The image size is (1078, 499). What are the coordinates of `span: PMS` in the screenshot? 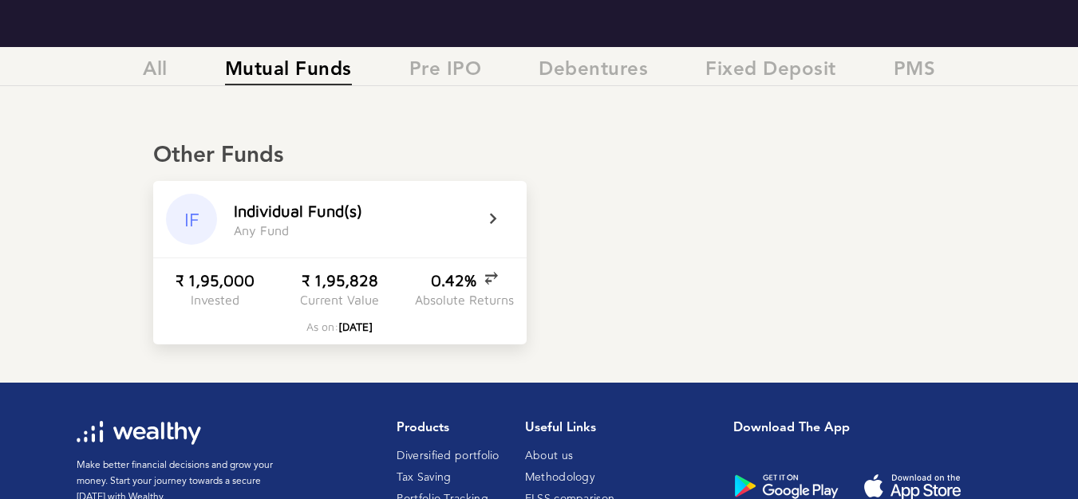 It's located at (914, 72).